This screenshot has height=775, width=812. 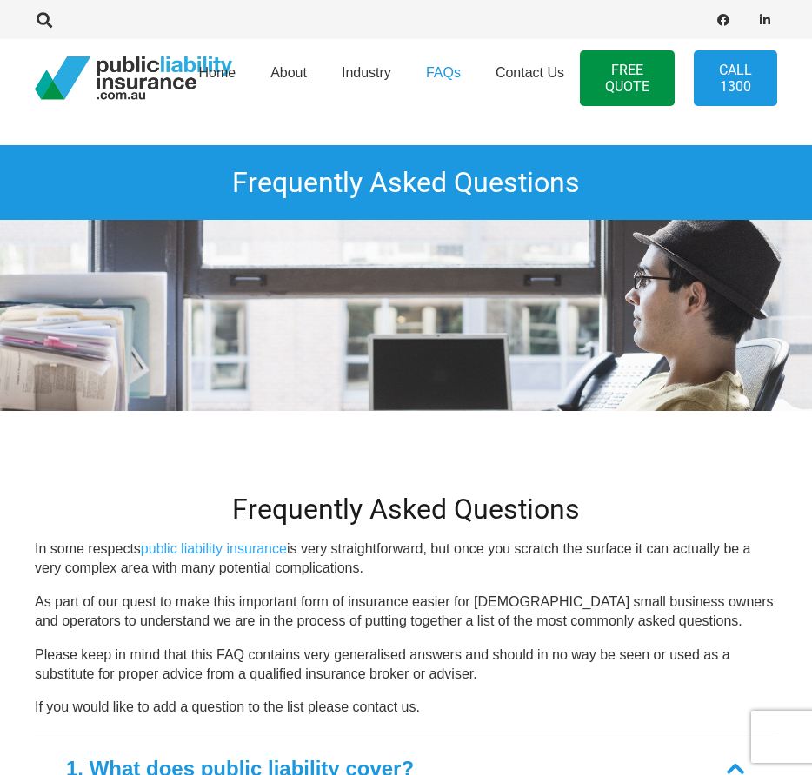 I want to click on a: public liability insurance, so click(x=214, y=548).